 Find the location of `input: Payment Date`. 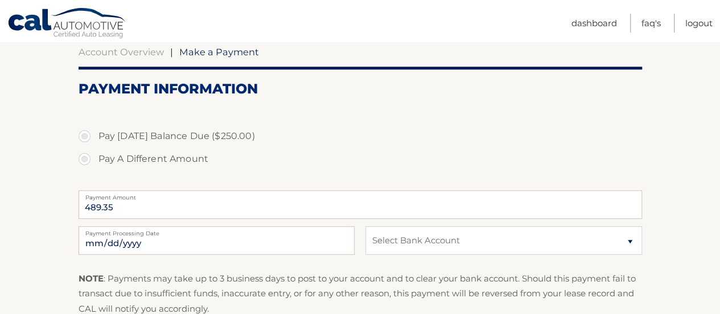

input: Payment Date is located at coordinates (216, 240).